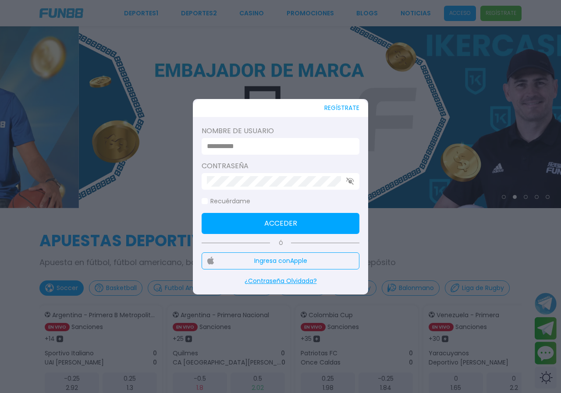 This screenshot has height=393, width=561. What do you see at coordinates (280, 261) in the screenshot?
I see `button: Ingresa conApple` at bounding box center [280, 261].